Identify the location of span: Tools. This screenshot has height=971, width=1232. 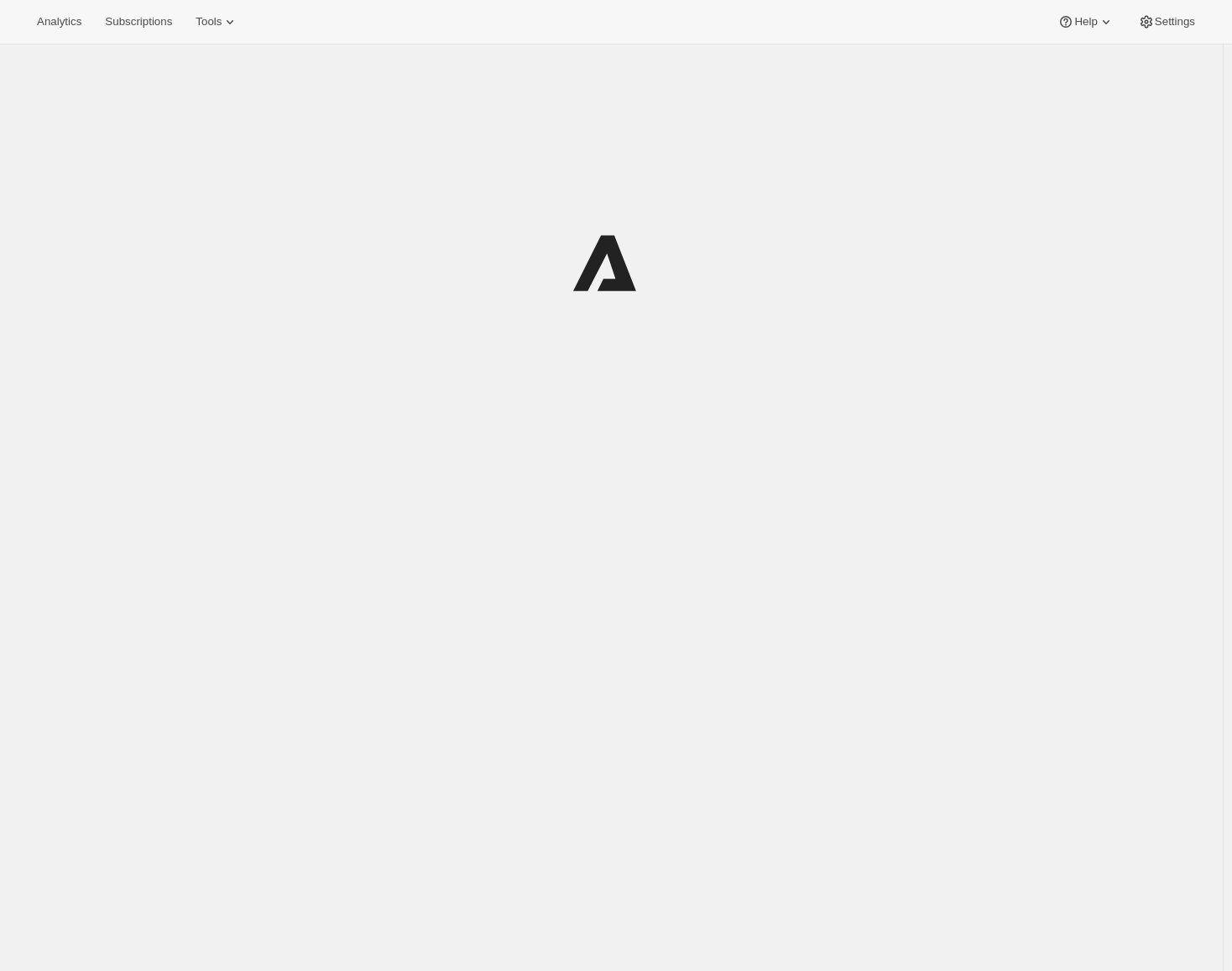
(208, 22).